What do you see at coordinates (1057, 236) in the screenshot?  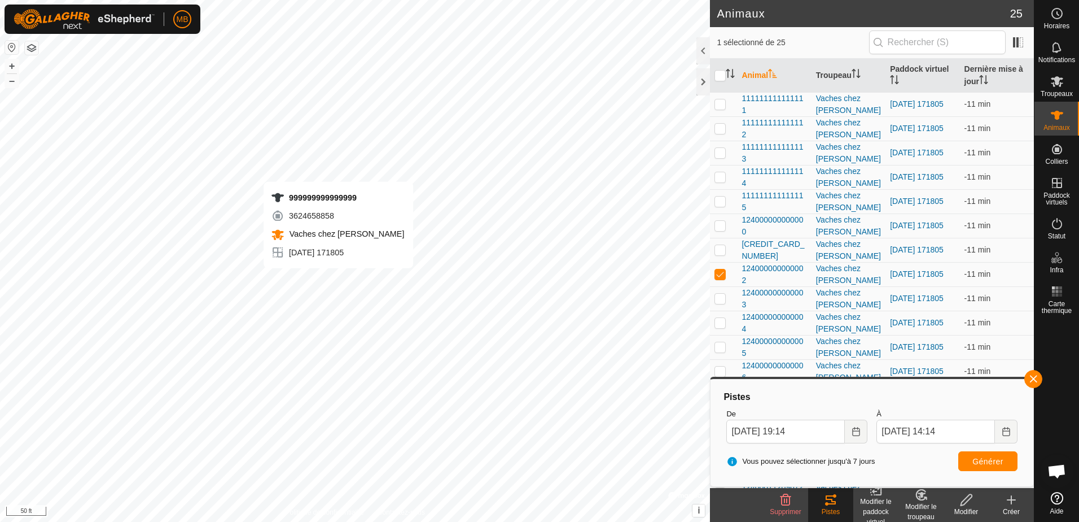 I see `span: Statut` at bounding box center [1057, 236].